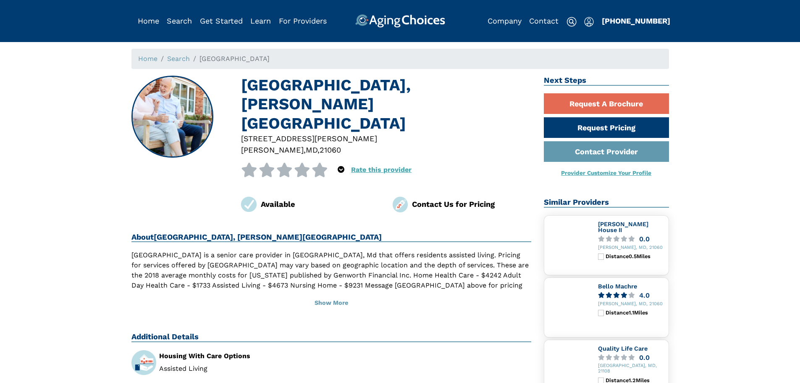 Image resolution: width=800 pixels, height=383 pixels. What do you see at coordinates (330, 150) in the screenshot?
I see `div: 21060` at bounding box center [330, 150].